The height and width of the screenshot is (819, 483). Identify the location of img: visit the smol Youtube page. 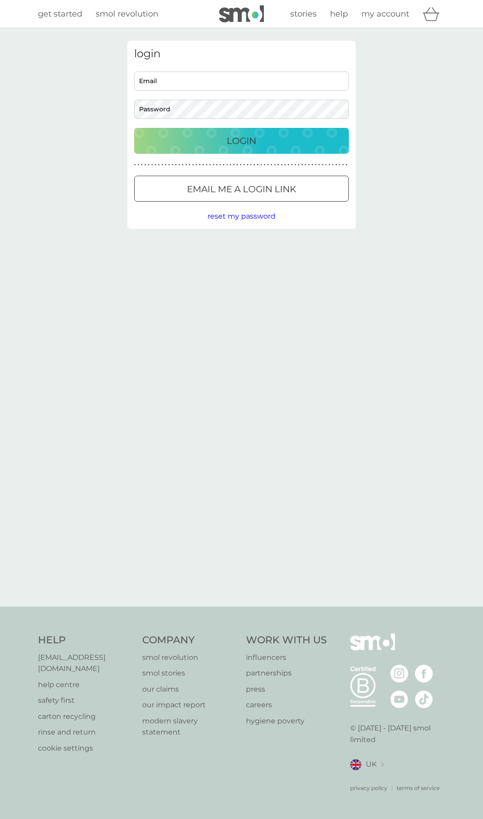
(399, 699).